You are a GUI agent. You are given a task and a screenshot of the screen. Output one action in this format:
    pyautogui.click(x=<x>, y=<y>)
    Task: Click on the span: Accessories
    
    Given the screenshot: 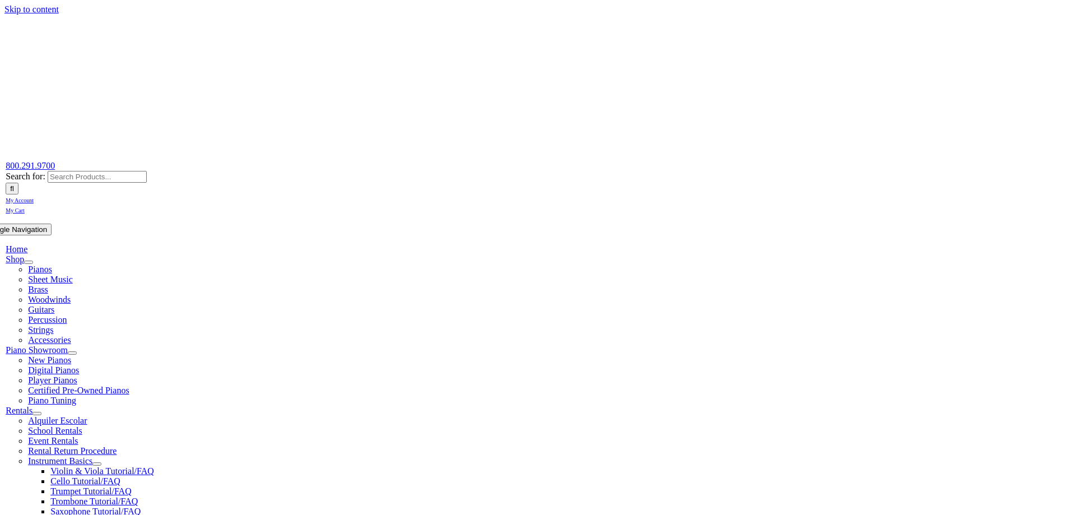 What is the action you would take?
    pyautogui.click(x=49, y=339)
    